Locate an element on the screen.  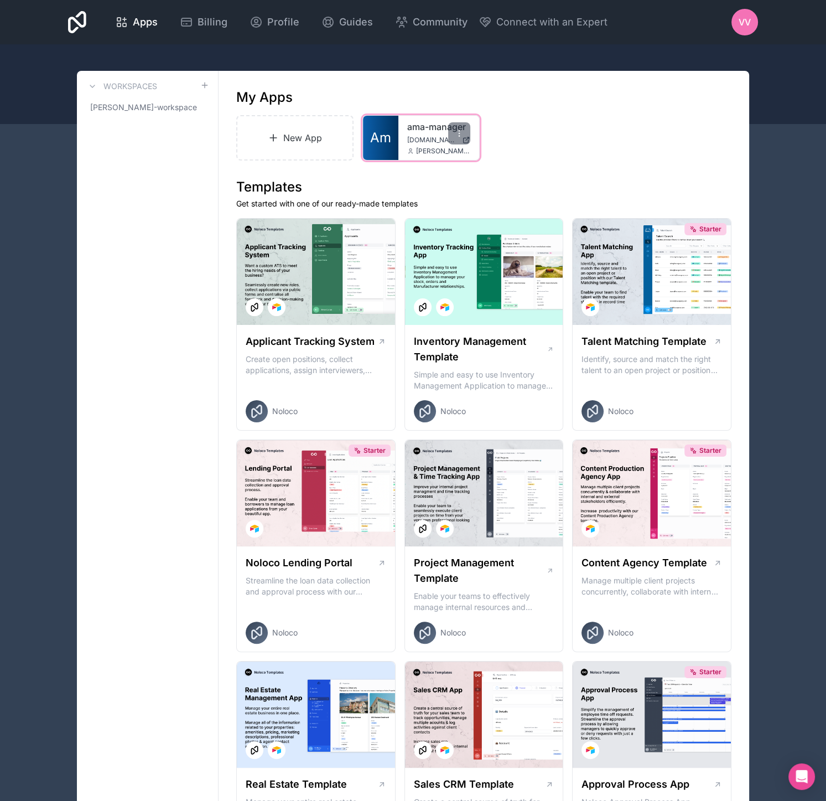
a: Billing is located at coordinates (204, 22).